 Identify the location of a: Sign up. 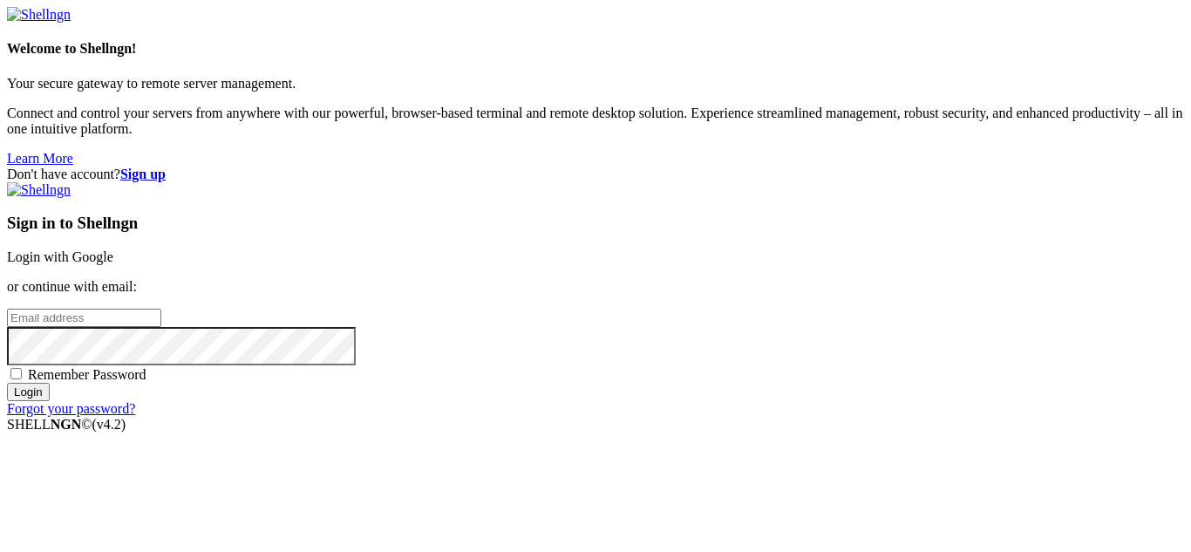
(143, 174).